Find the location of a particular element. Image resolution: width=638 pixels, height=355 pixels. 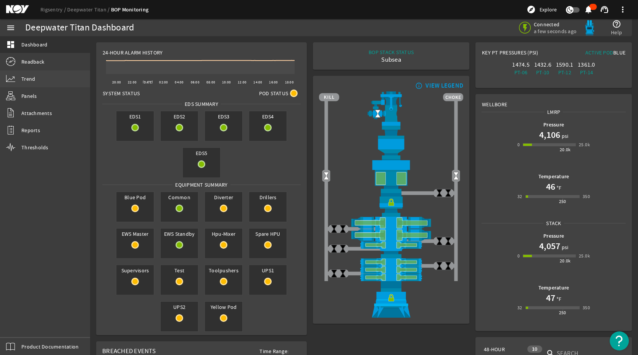

text: 10:00 is located at coordinates (226, 82).